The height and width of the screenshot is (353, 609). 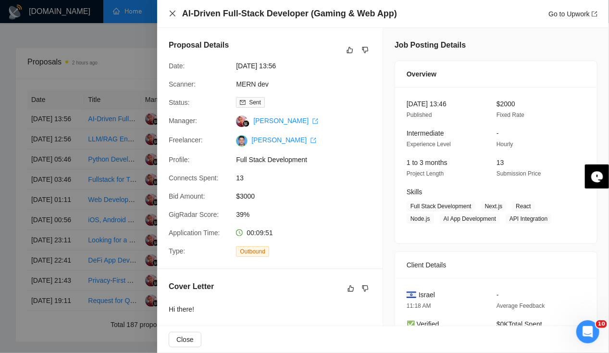 I want to click on span: Israel, so click(x=427, y=295).